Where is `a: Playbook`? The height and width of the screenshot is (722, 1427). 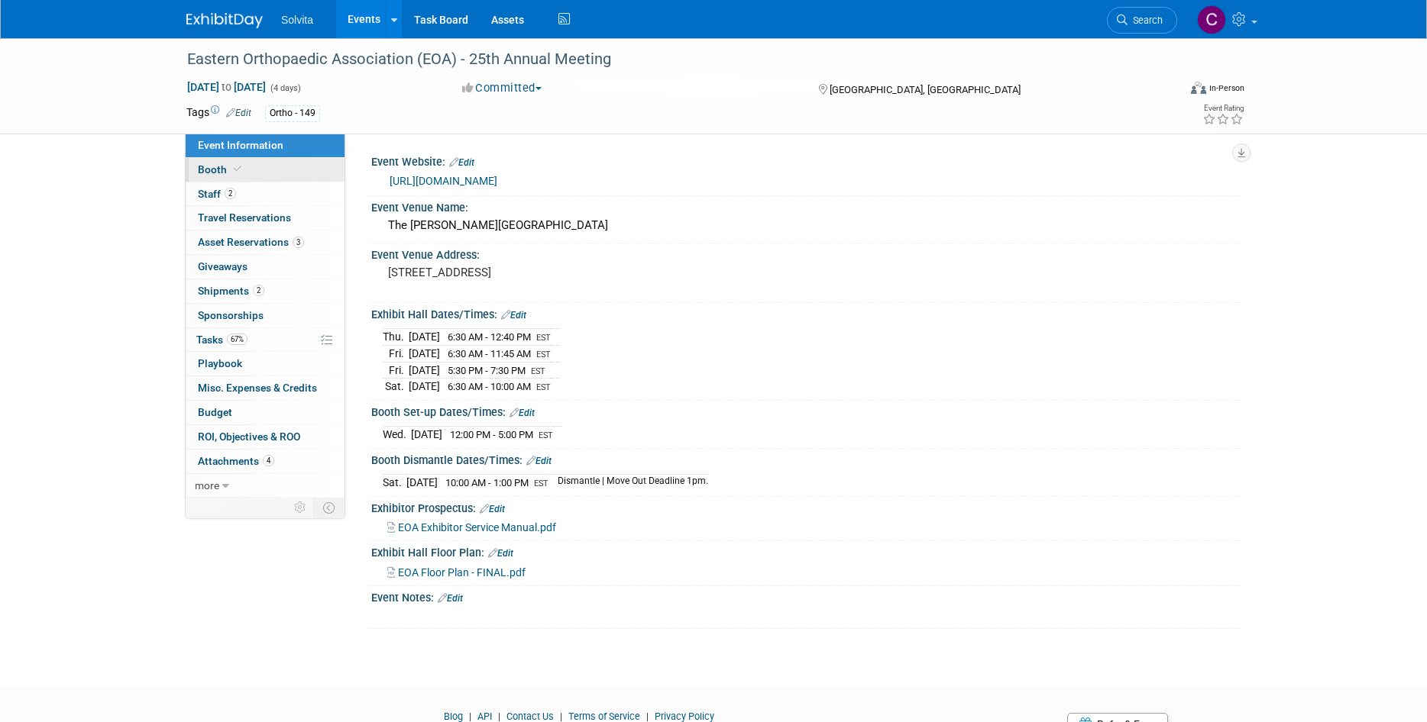 a: Playbook is located at coordinates (265, 364).